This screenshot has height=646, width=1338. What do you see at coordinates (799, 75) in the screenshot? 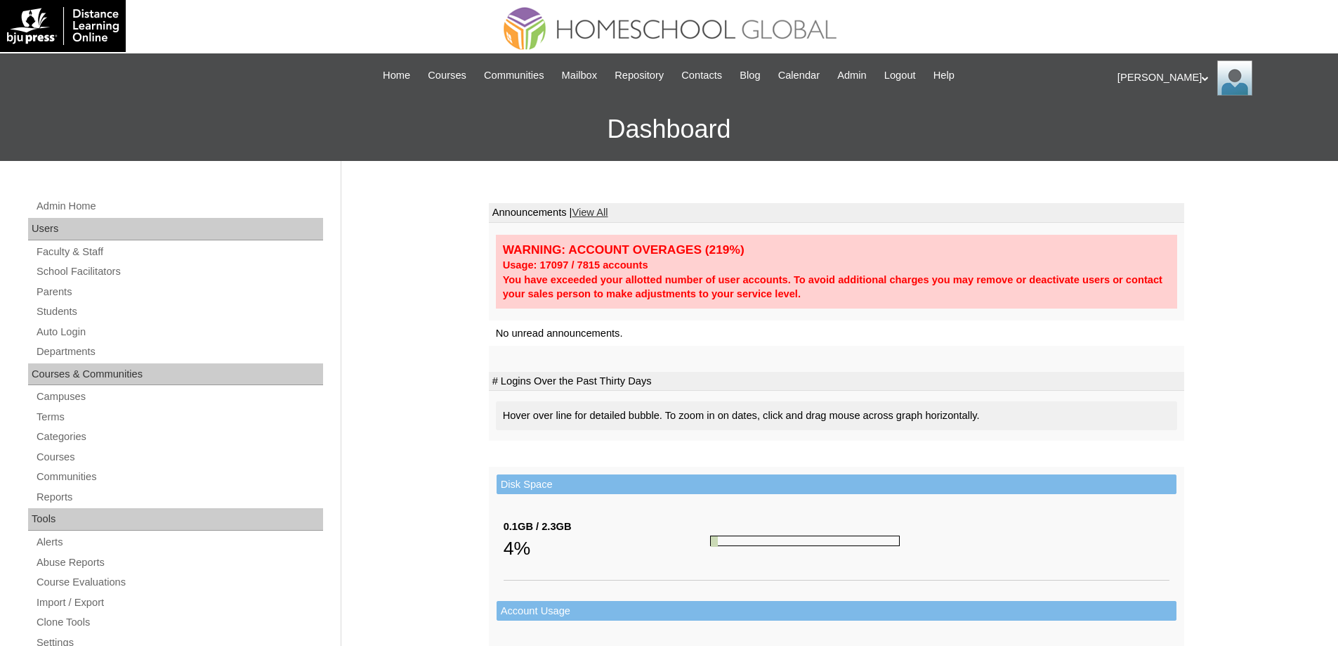
I see `span: Calendar` at bounding box center [799, 75].